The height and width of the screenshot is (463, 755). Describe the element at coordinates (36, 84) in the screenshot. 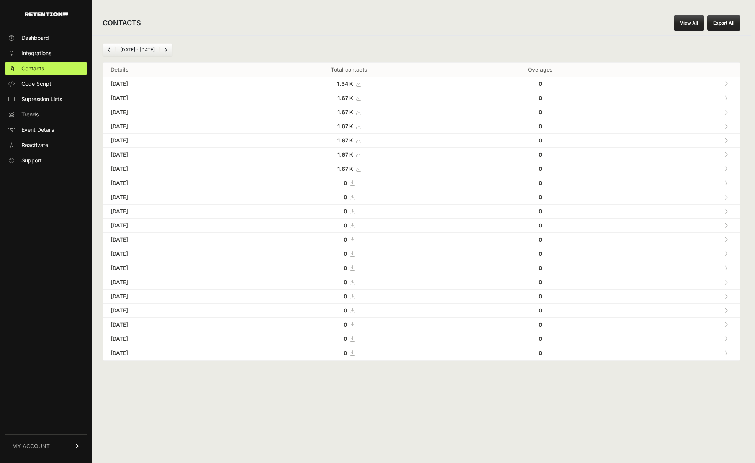

I see `span: Code Script` at that location.